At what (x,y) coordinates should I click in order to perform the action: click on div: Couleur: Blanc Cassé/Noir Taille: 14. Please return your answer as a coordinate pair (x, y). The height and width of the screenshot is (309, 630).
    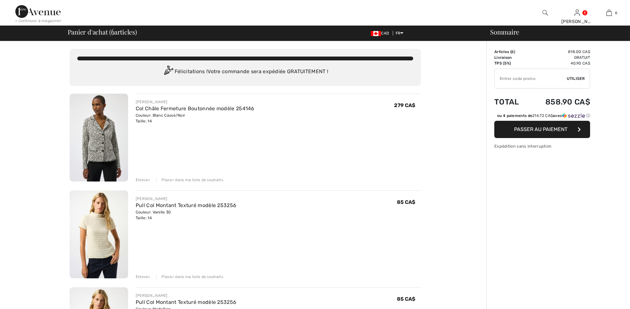
    Looking at the image, I should click on (195, 118).